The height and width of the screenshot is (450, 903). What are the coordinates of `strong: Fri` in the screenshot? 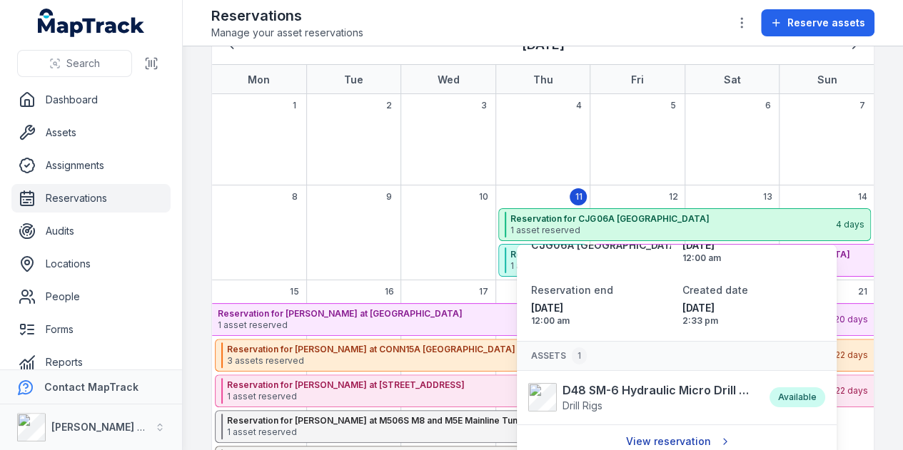 It's located at (637, 79).